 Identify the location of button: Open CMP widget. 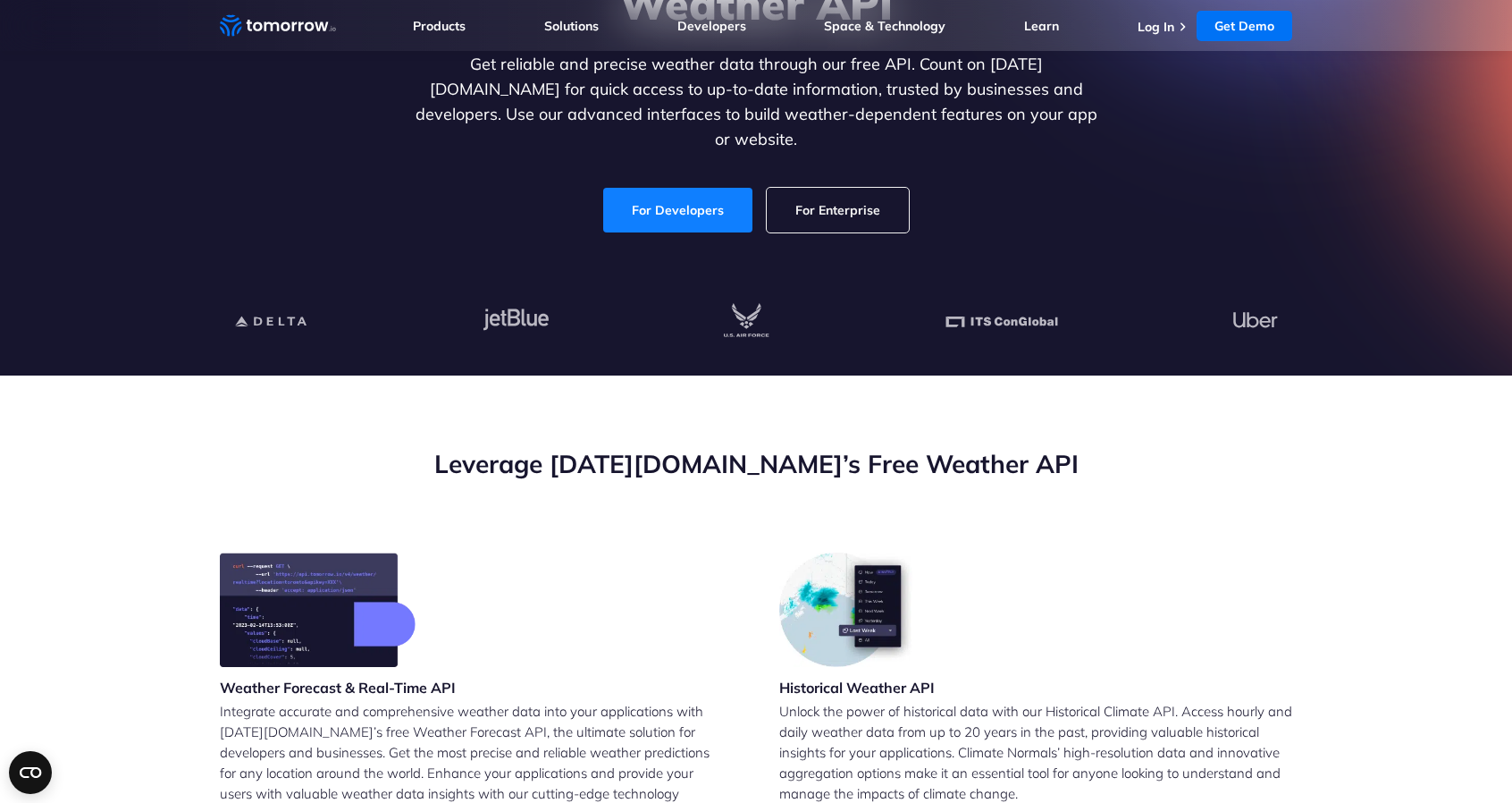
(31, 772).